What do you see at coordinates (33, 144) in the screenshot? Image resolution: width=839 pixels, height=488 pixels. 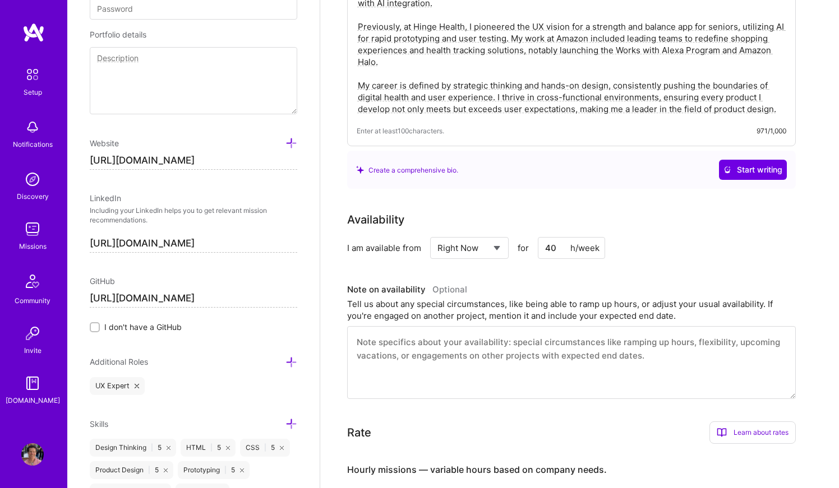 I see `div: Notifications` at bounding box center [33, 144].